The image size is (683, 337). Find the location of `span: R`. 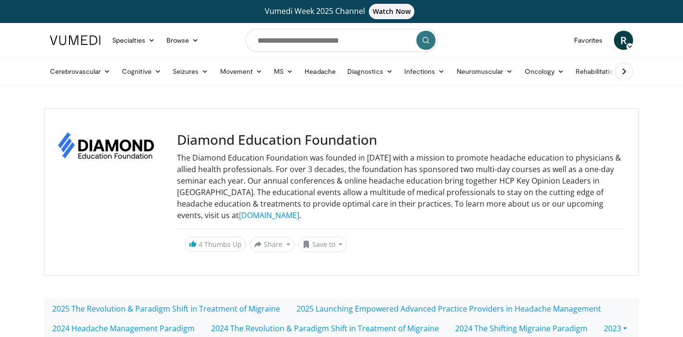

span: R is located at coordinates (623, 40).